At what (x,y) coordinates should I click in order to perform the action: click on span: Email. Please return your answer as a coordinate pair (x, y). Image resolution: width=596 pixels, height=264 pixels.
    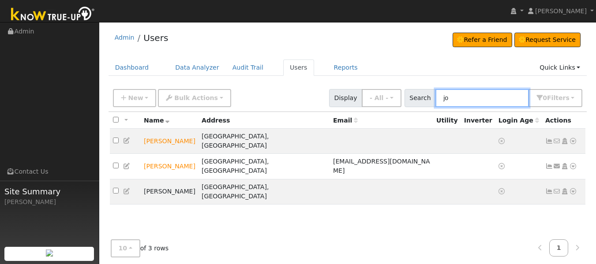
    Looking at the image, I should click on (345, 120).